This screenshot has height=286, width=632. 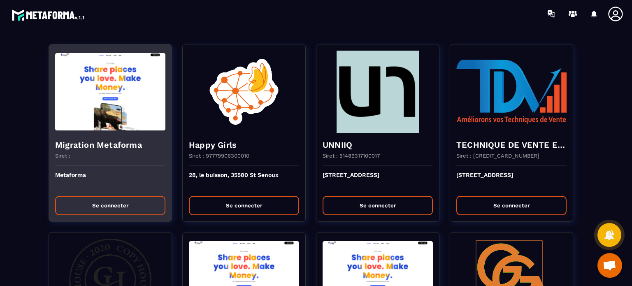 What do you see at coordinates (511, 145) in the screenshot?
I see `h4: TECHNIQUE DE VENTE EDITION` at bounding box center [511, 145].